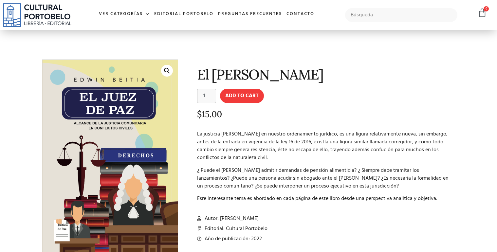 This screenshot has width=497, height=252. What do you see at coordinates (300, 14) in the screenshot?
I see `a: Contacto` at bounding box center [300, 14].